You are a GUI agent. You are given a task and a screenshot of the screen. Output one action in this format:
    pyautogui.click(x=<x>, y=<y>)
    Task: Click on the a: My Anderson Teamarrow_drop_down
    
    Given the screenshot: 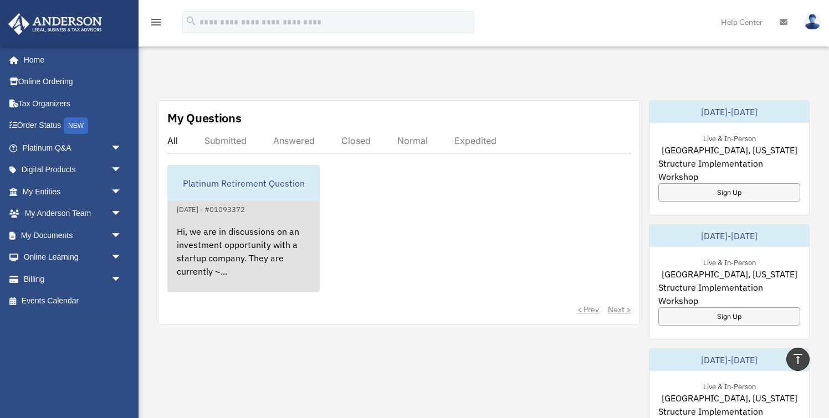 What is the action you would take?
    pyautogui.click(x=73, y=214)
    